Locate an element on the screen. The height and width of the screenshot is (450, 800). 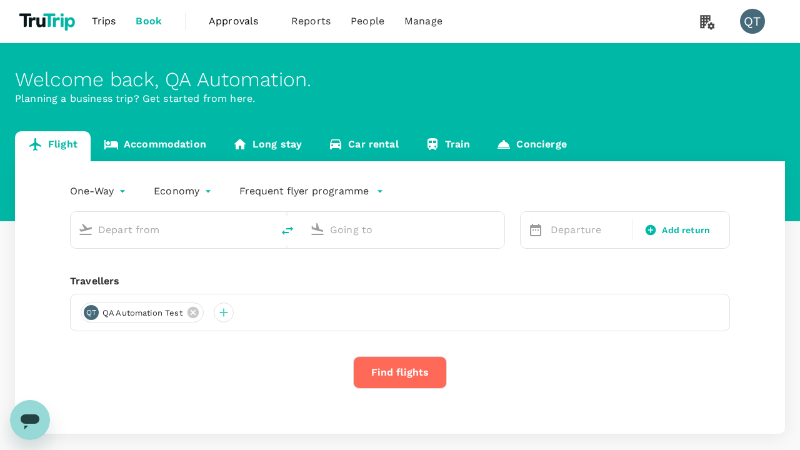
span: Book is located at coordinates (149, 21).